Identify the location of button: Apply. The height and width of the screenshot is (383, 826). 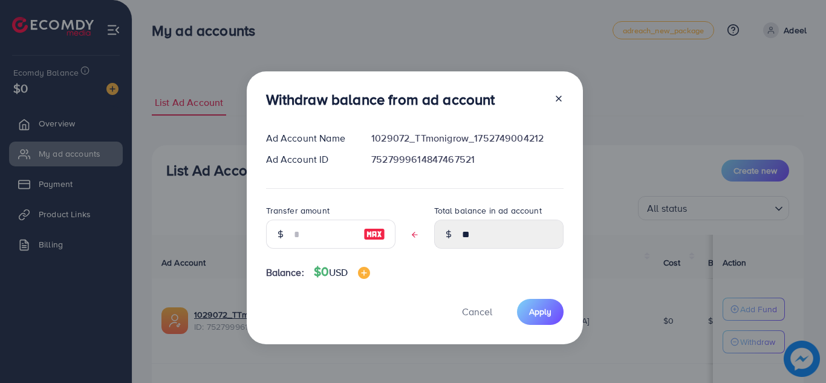
(540, 311).